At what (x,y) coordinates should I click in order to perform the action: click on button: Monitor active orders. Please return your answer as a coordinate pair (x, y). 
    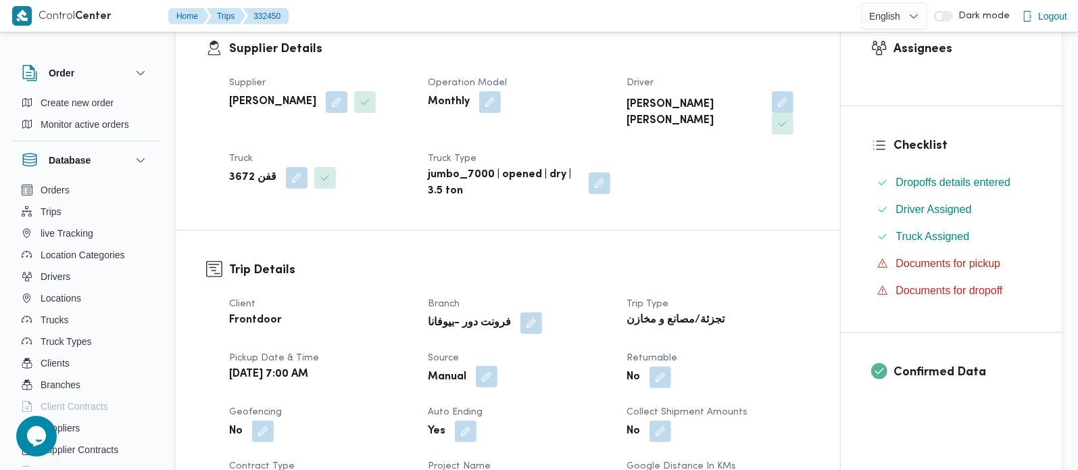
    Looking at the image, I should click on (85, 124).